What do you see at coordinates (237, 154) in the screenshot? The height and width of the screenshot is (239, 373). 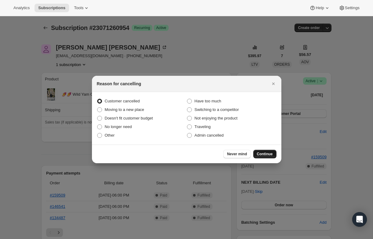 I see `span: Never mind` at bounding box center [237, 154].